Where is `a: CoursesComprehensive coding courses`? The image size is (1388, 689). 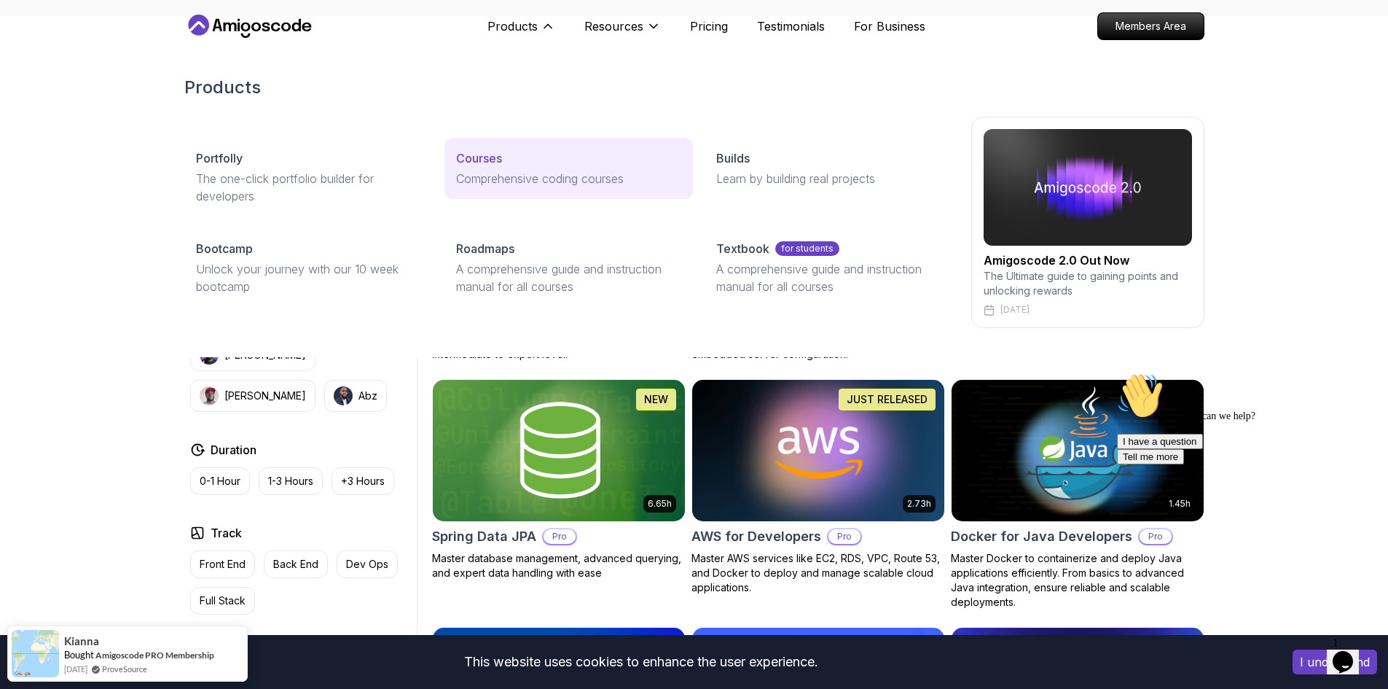 a: CoursesComprehensive coding courses is located at coordinates (569, 168).